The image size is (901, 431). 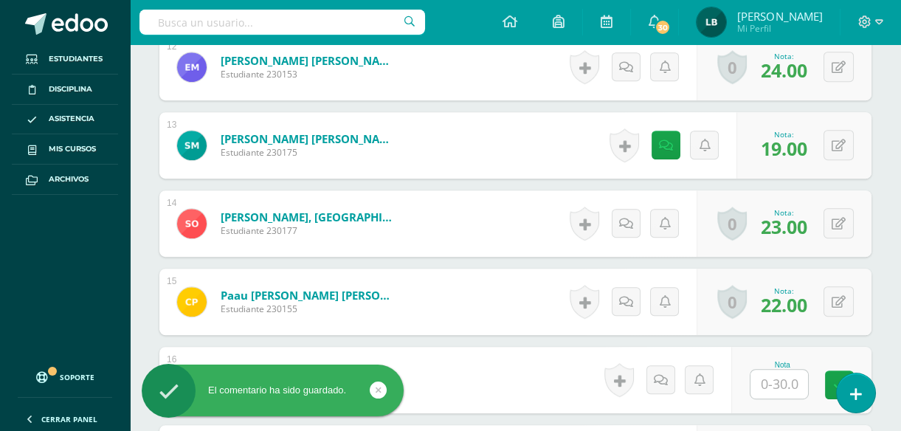 I want to click on span: Archivos, so click(x=69, y=179).